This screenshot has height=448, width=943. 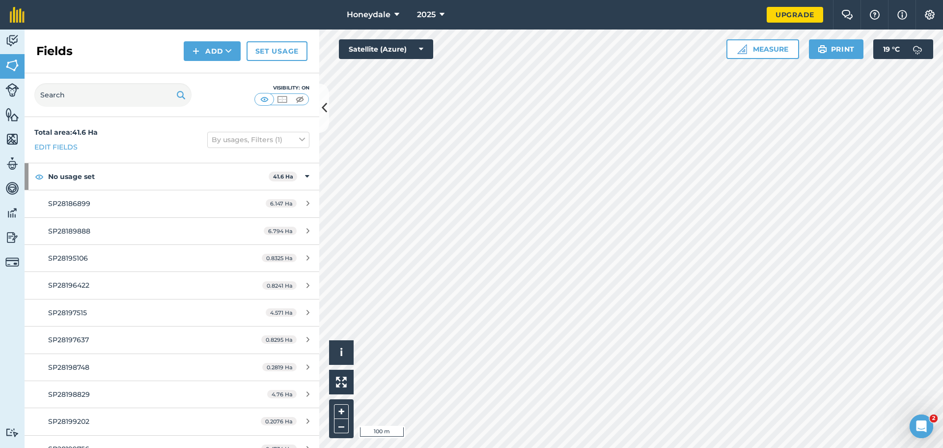 I want to click on div: Visibility: On, so click(x=282, y=88).